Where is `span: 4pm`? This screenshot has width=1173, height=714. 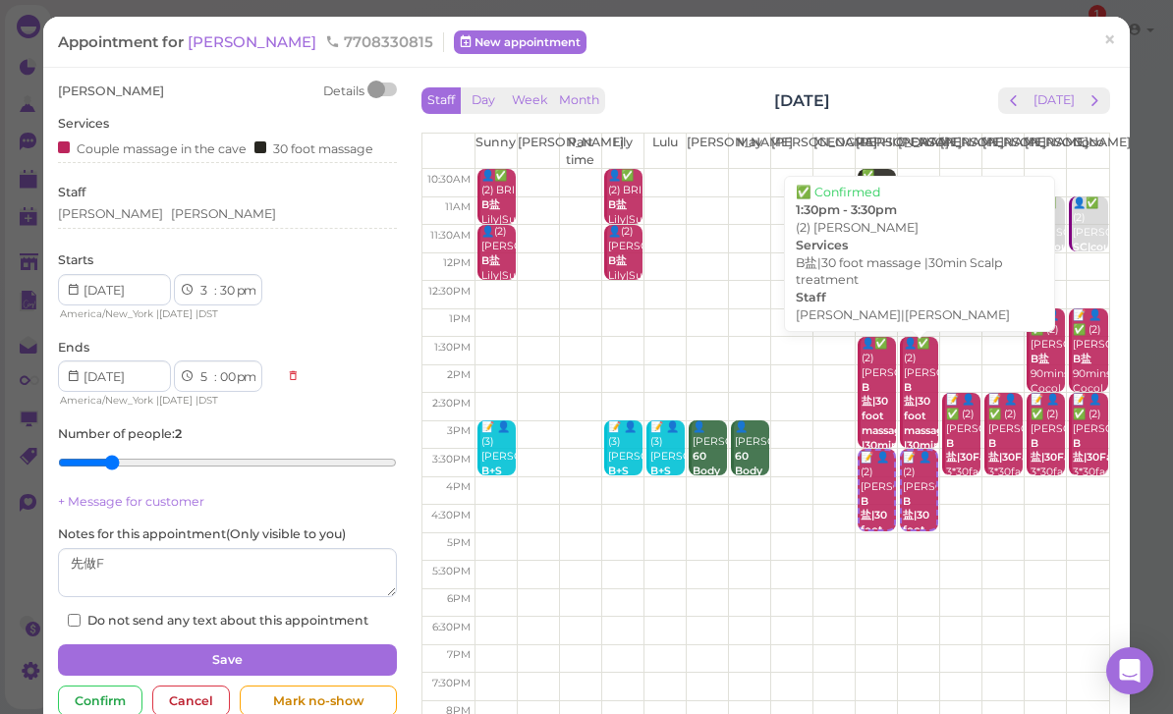
span: 4pm is located at coordinates (458, 486).